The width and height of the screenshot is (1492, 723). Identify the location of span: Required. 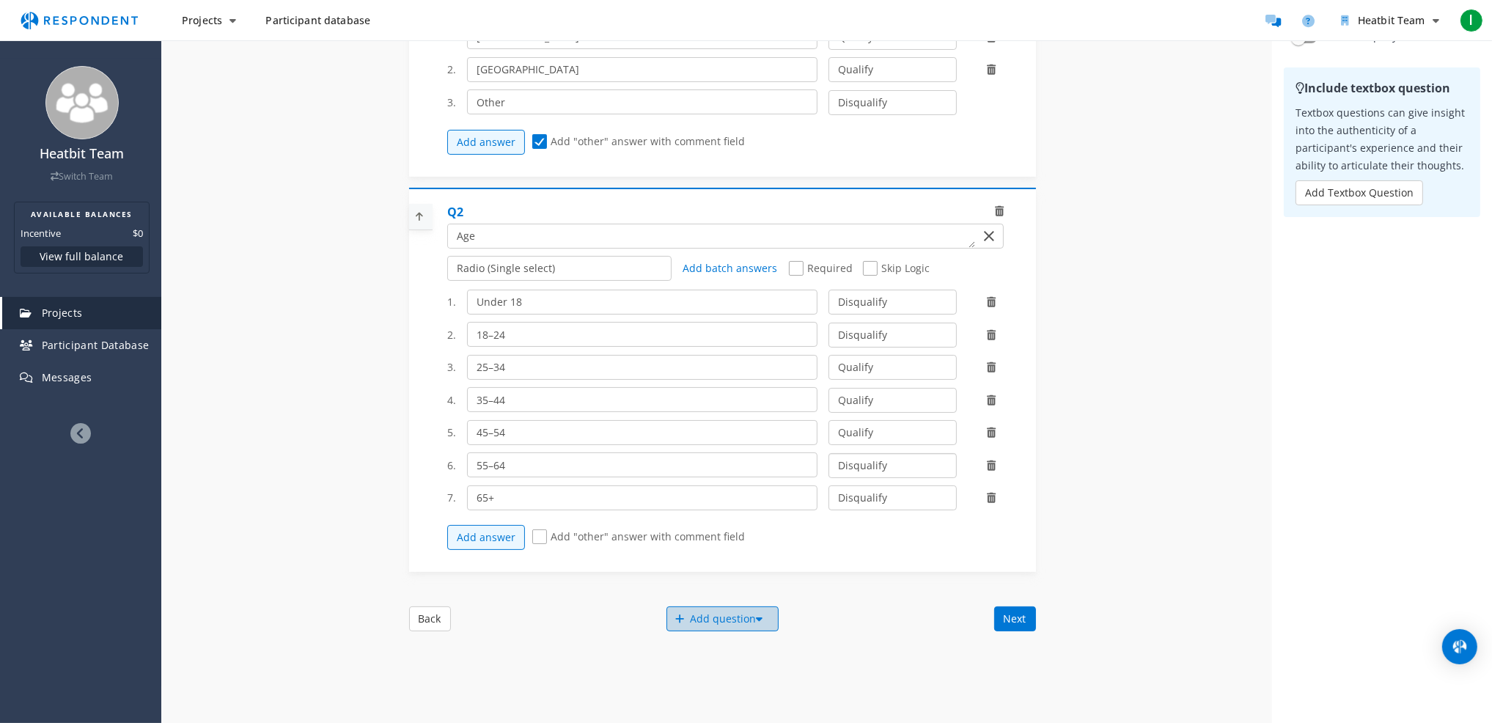
(820, 270).